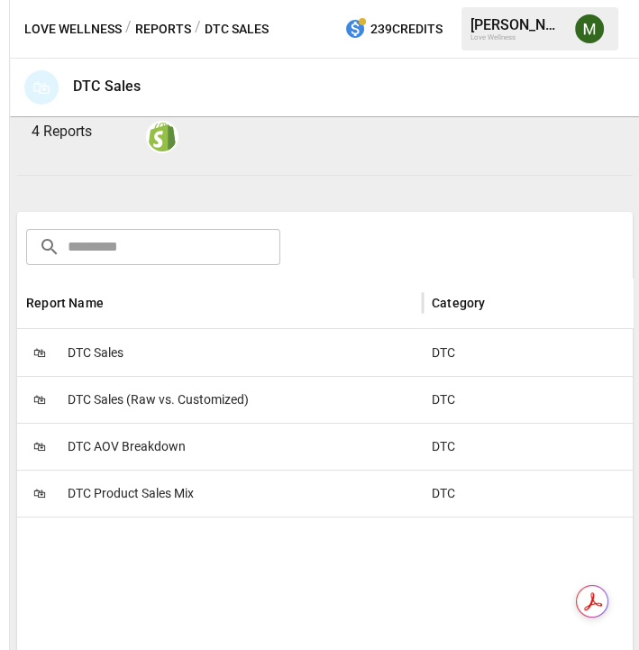  What do you see at coordinates (518, 37) in the screenshot?
I see `div: Love Wellness` at bounding box center [518, 37].